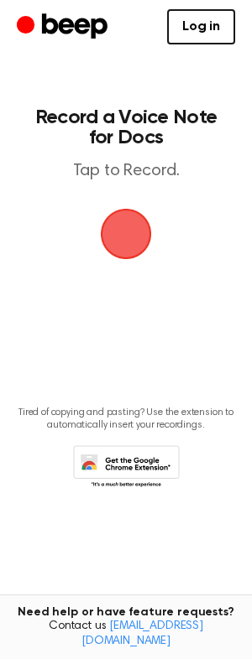 The width and height of the screenshot is (252, 659). I want to click on h1: Record a Voice Note for Docs, so click(126, 127).